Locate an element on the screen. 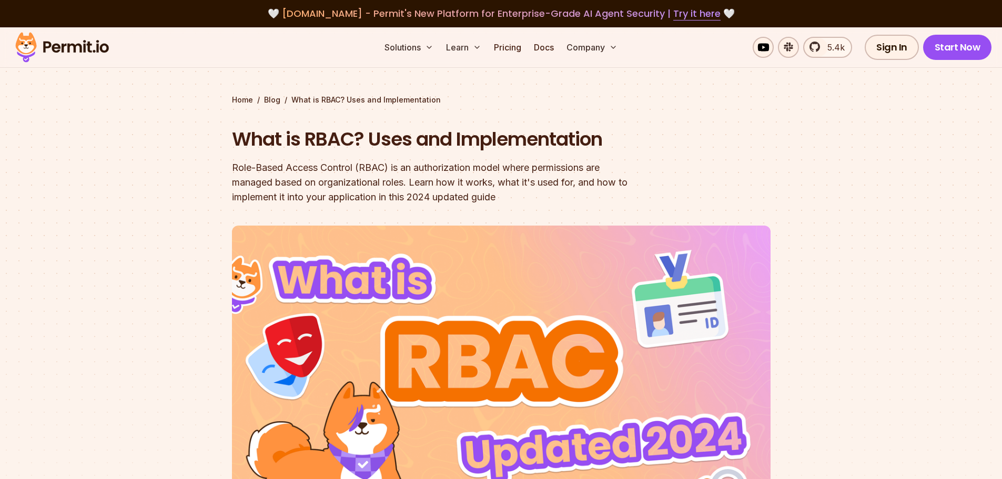  a: Start Now is located at coordinates (957, 47).